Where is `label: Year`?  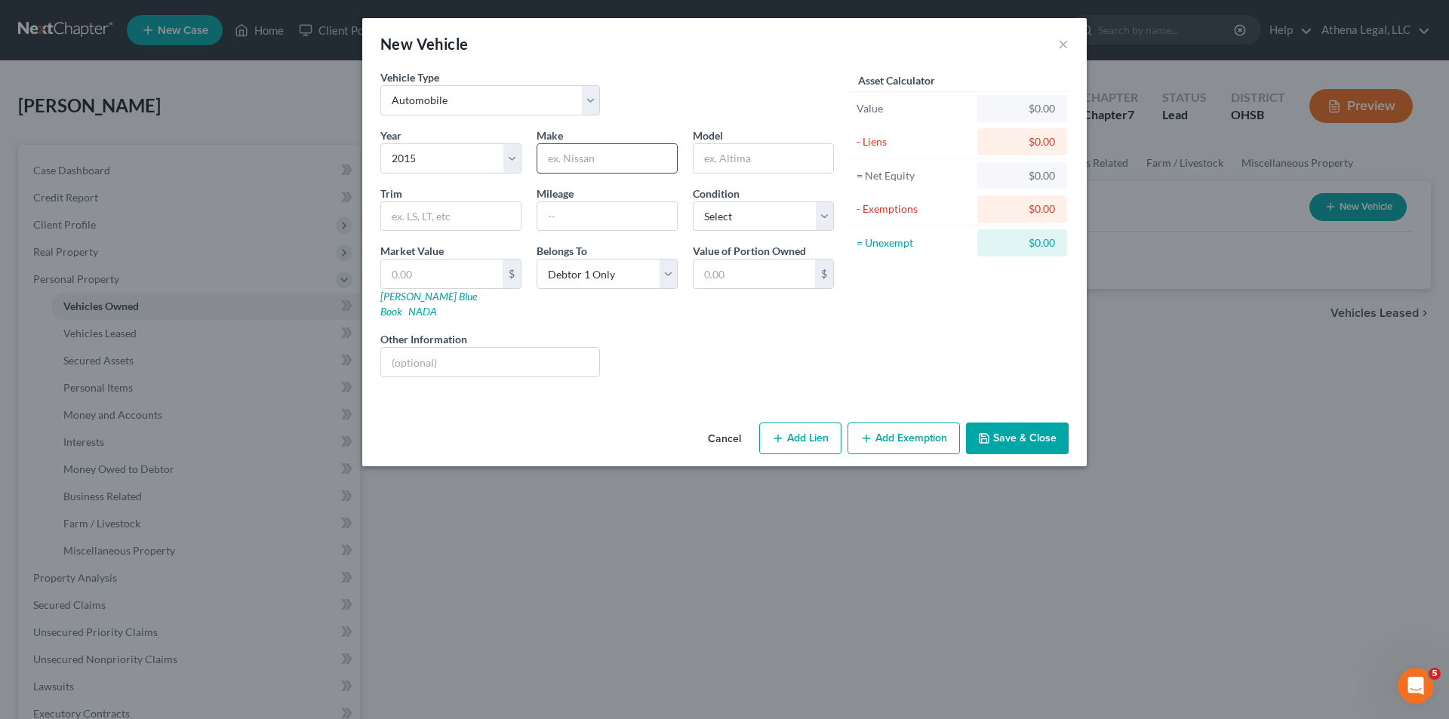 label: Year is located at coordinates (391, 135).